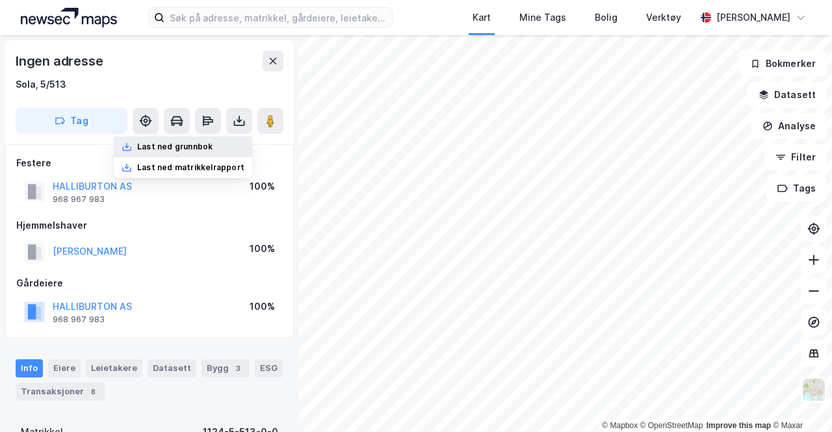 The width and height of the screenshot is (832, 432). What do you see at coordinates (64, 369) in the screenshot?
I see `div: Eiere` at bounding box center [64, 369].